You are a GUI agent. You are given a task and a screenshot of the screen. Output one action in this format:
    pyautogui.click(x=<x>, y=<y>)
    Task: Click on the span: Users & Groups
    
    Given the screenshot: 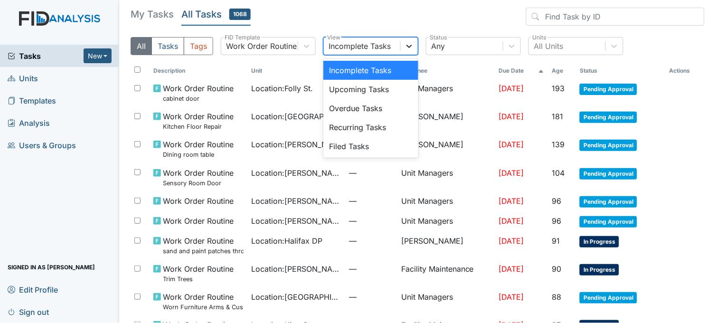 What is the action you would take?
    pyautogui.click(x=42, y=145)
    